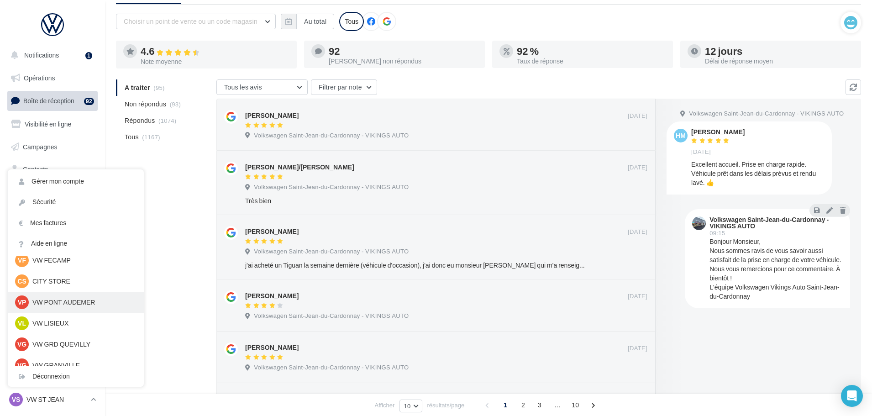  Describe the element at coordinates (52, 272) in the screenshot. I see `a: Campagnes DataOnDemand` at that location.